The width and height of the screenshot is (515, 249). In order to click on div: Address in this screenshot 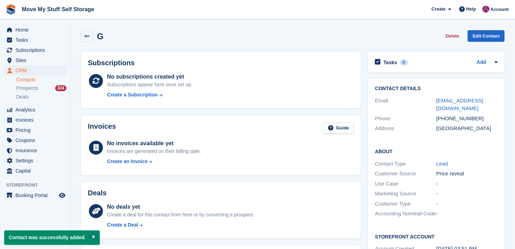, I will do `click(405, 129)`.